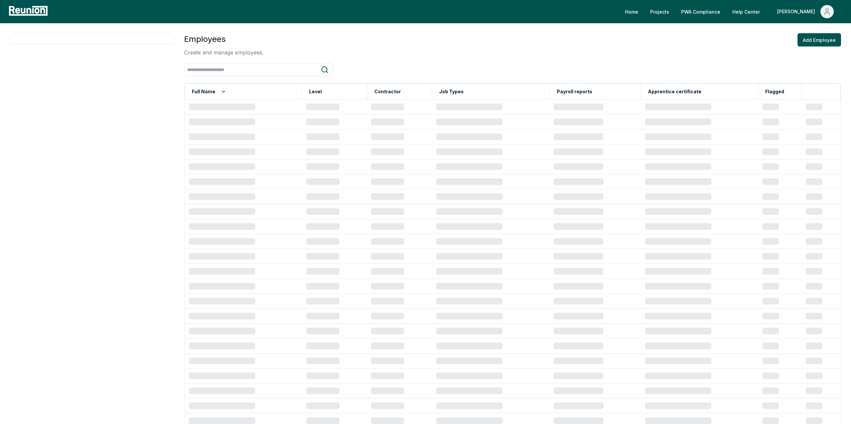 The width and height of the screenshot is (851, 424). What do you see at coordinates (574, 92) in the screenshot?
I see `button: Payroll reports` at bounding box center [574, 92].